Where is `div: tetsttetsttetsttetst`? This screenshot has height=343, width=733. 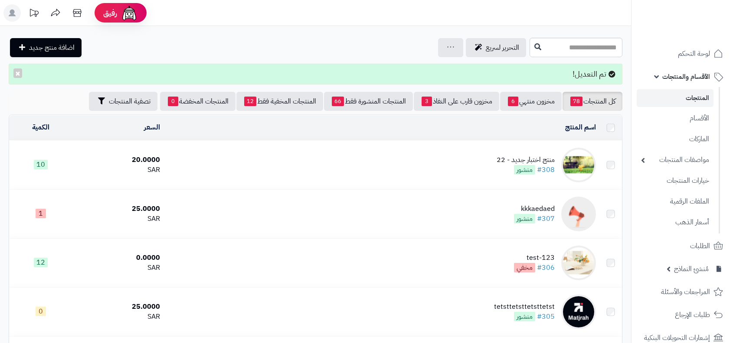
div: tetsttetsttetsttetst is located at coordinates (524, 307).